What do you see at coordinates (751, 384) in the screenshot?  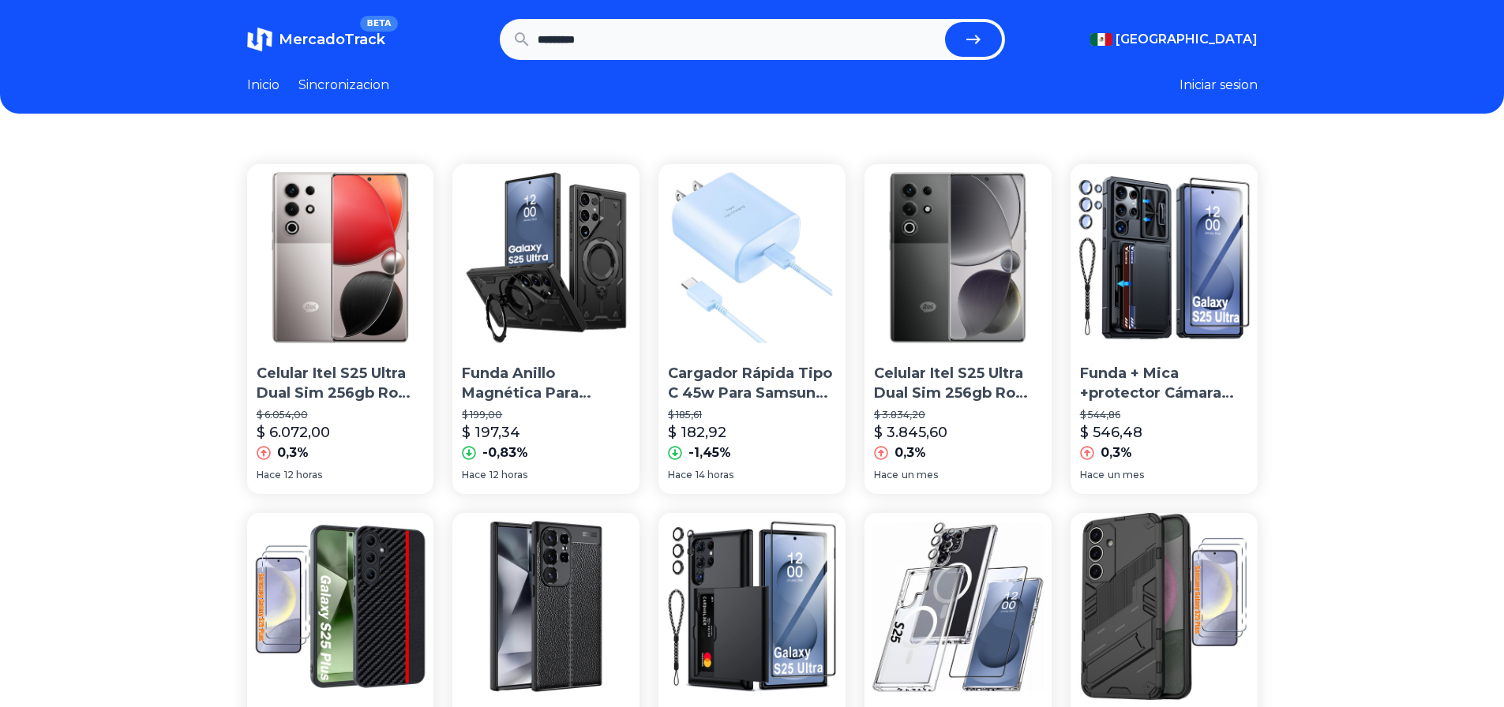 I see `p: Cargador Rápida Tipo C 45w Para Samsung S23 S24 S25 Ultra` at bounding box center [751, 384].